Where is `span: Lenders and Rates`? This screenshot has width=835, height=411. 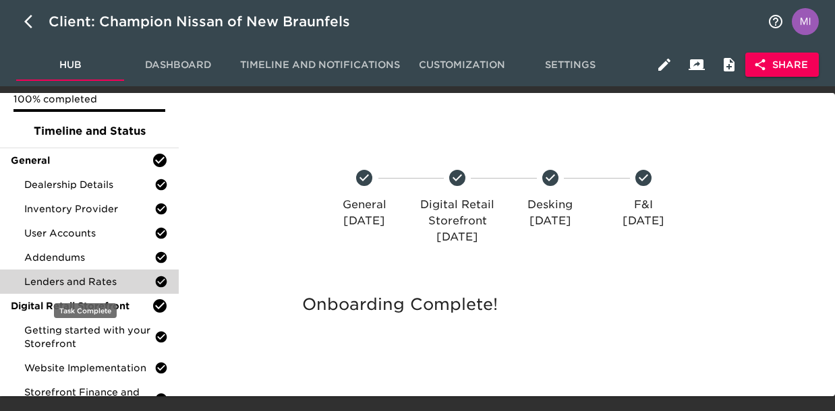
span: Lenders and Rates is located at coordinates (89, 282).